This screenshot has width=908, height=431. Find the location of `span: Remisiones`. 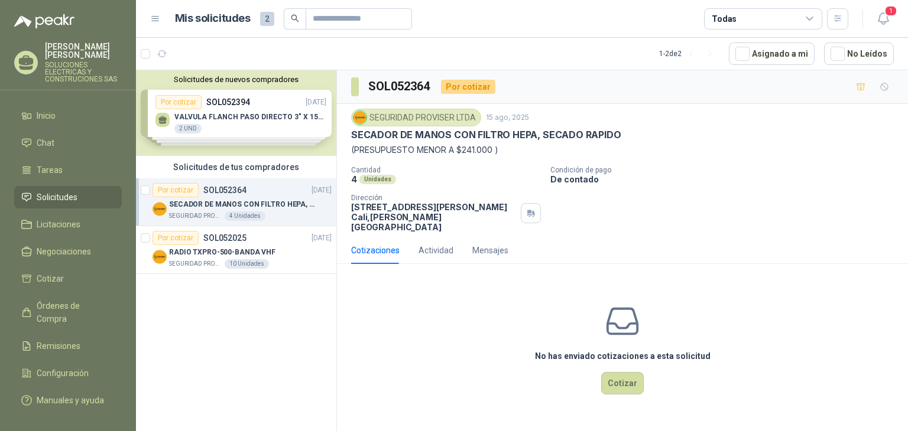

span: Remisiones is located at coordinates (59, 346).